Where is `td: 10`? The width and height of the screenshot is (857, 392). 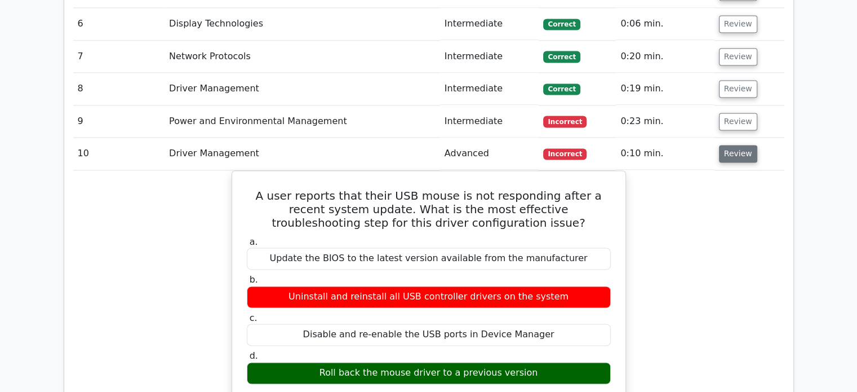 td: 10 is located at coordinates (119, 153).